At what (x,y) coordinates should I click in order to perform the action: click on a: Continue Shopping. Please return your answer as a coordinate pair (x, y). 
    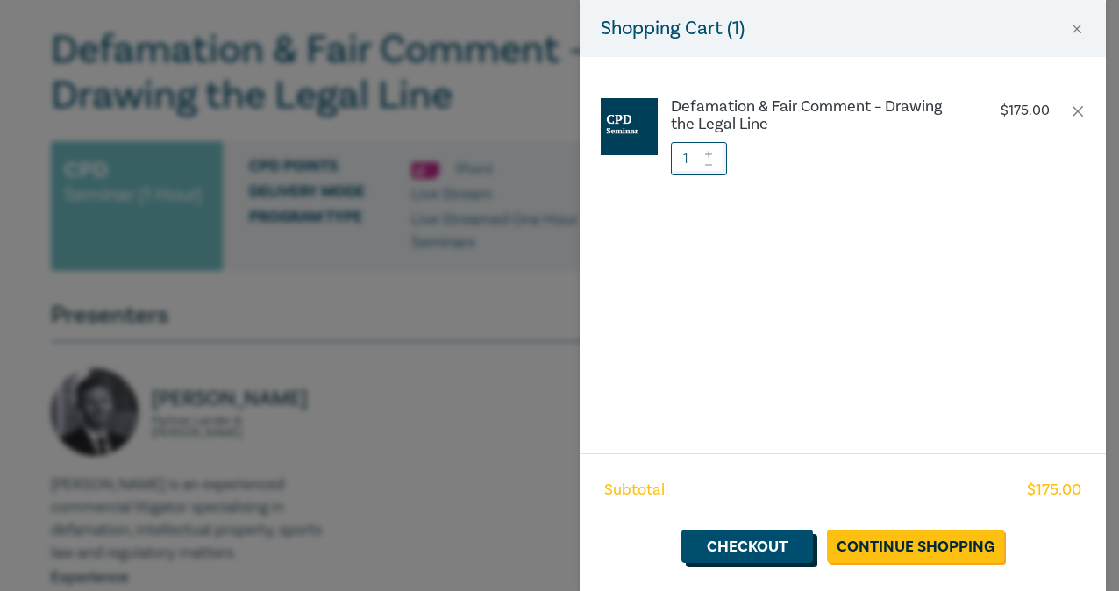
    Looking at the image, I should click on (915, 546).